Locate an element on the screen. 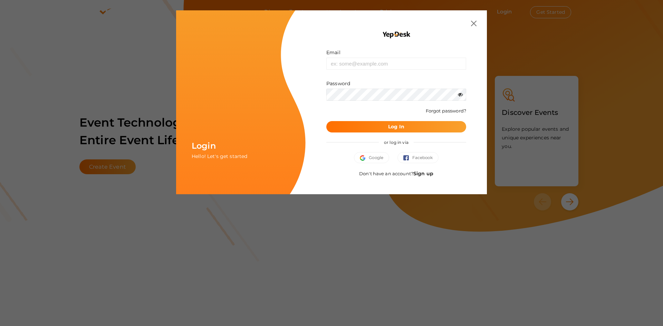 Image resolution: width=663 pixels, height=326 pixels. a: Sign up is located at coordinates (424, 174).